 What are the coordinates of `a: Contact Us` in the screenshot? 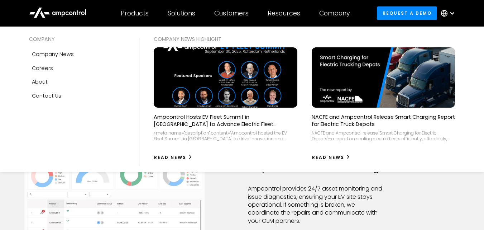 It's located at (77, 96).